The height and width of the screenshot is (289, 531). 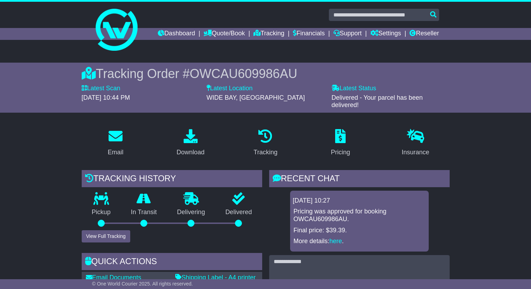 What do you see at coordinates (425, 34) in the screenshot?
I see `a: Reseller` at bounding box center [425, 34].